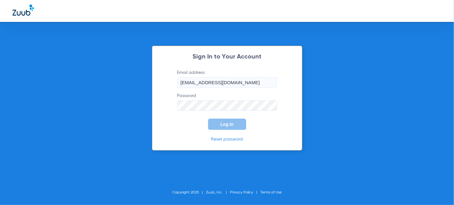  I want to click on a: Reset password, so click(227, 139).